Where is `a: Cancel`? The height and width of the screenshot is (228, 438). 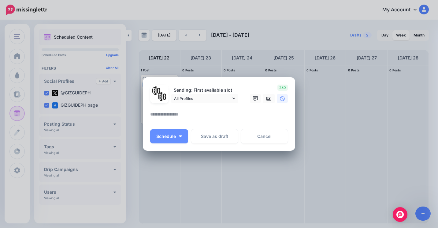
a: Cancel is located at coordinates (264, 136).